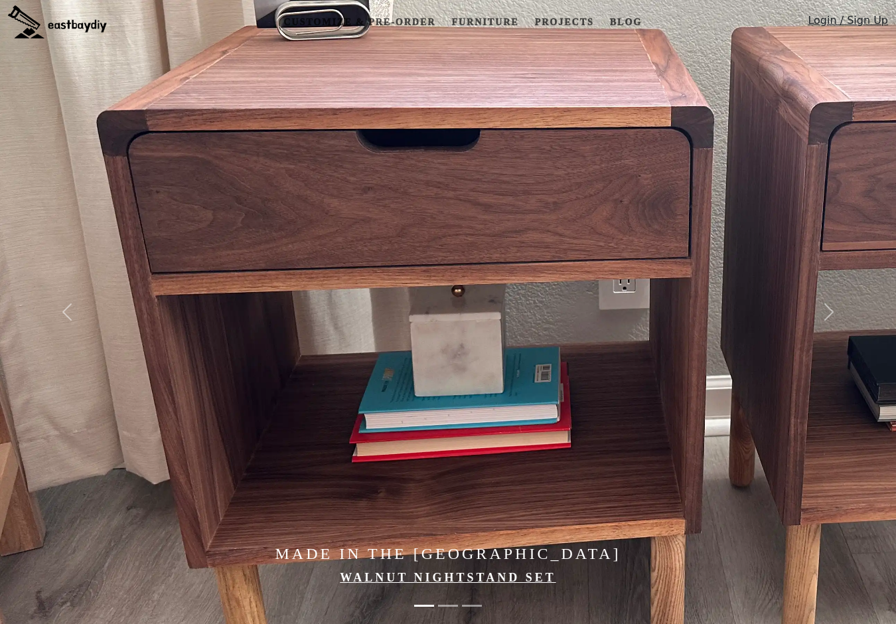 The image size is (896, 624). What do you see at coordinates (57, 22) in the screenshot?
I see `img: eastbaydiy` at bounding box center [57, 22].